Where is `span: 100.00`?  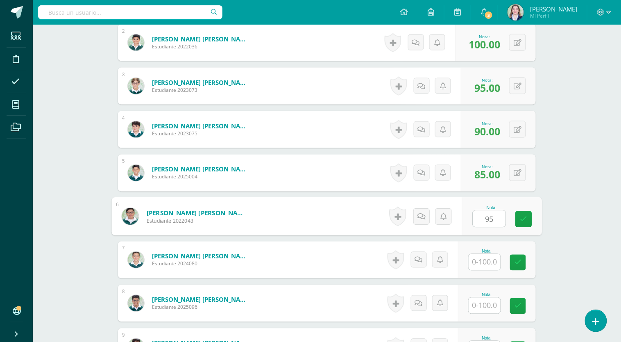 span: 100.00 is located at coordinates (484, 44).